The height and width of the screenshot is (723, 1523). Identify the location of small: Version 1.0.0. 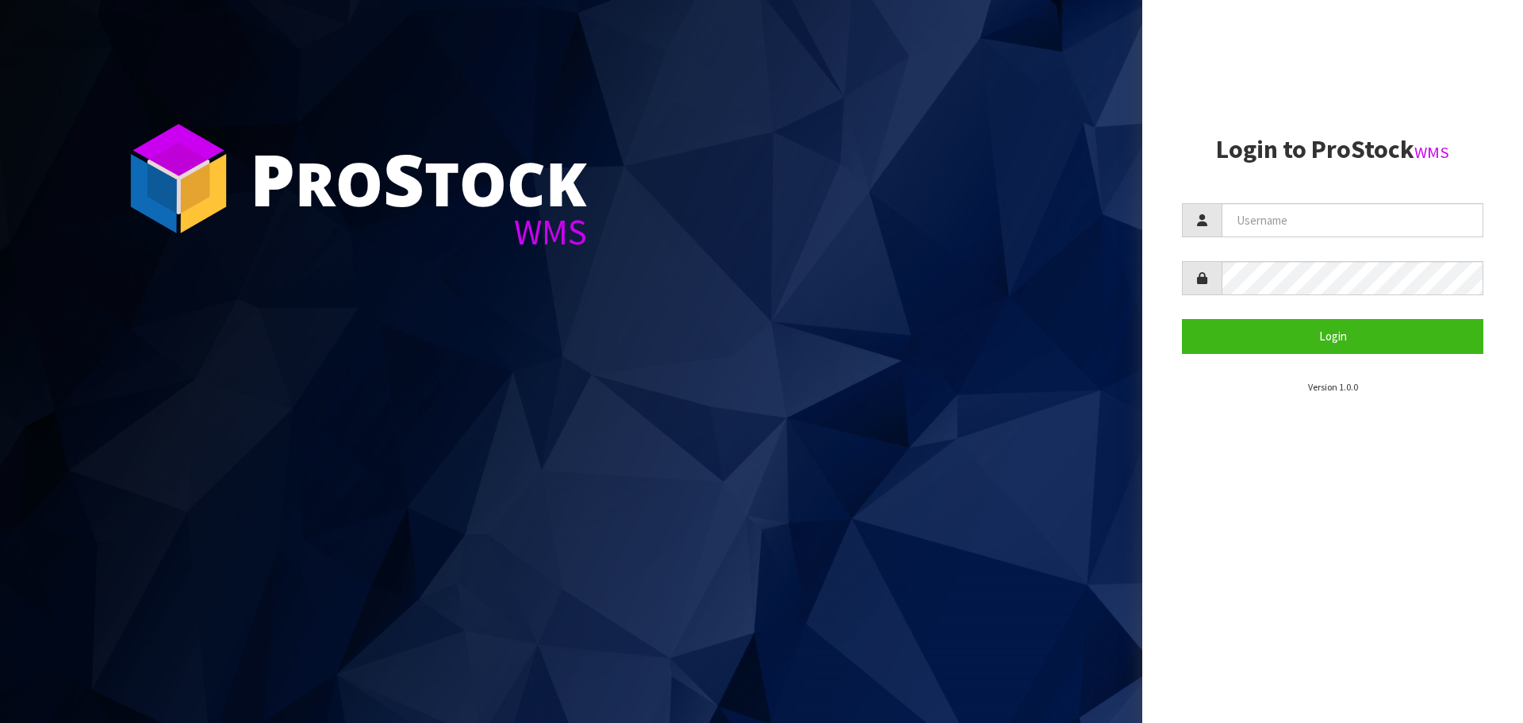
(1333, 386).